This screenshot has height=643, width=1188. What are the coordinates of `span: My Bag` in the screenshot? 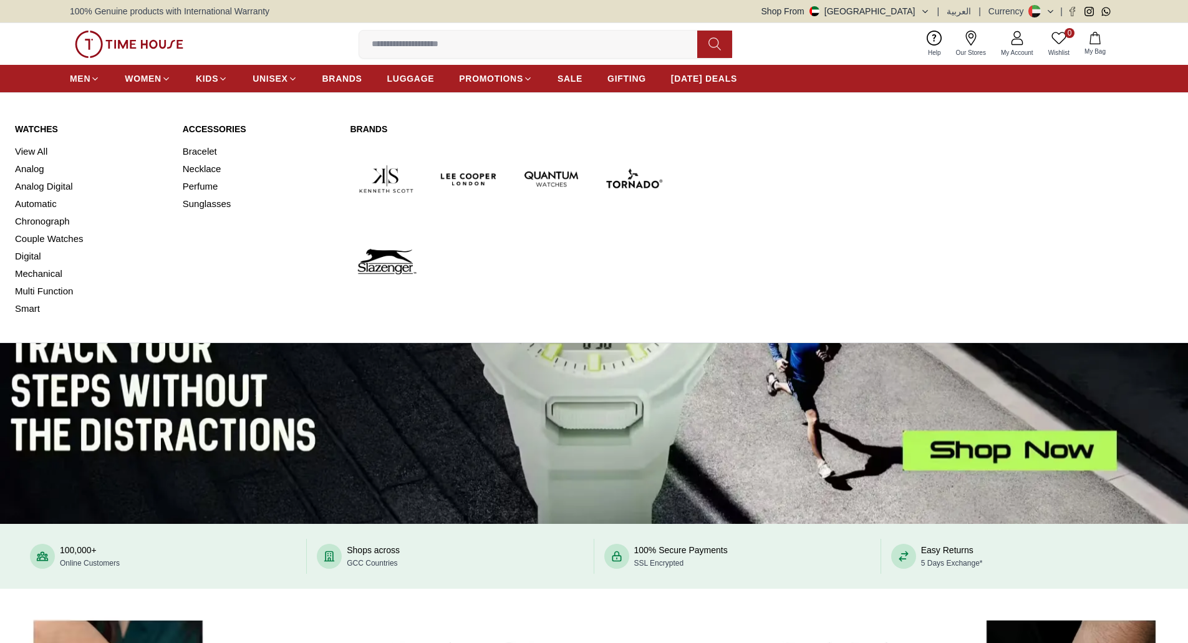 It's located at (1095, 51).